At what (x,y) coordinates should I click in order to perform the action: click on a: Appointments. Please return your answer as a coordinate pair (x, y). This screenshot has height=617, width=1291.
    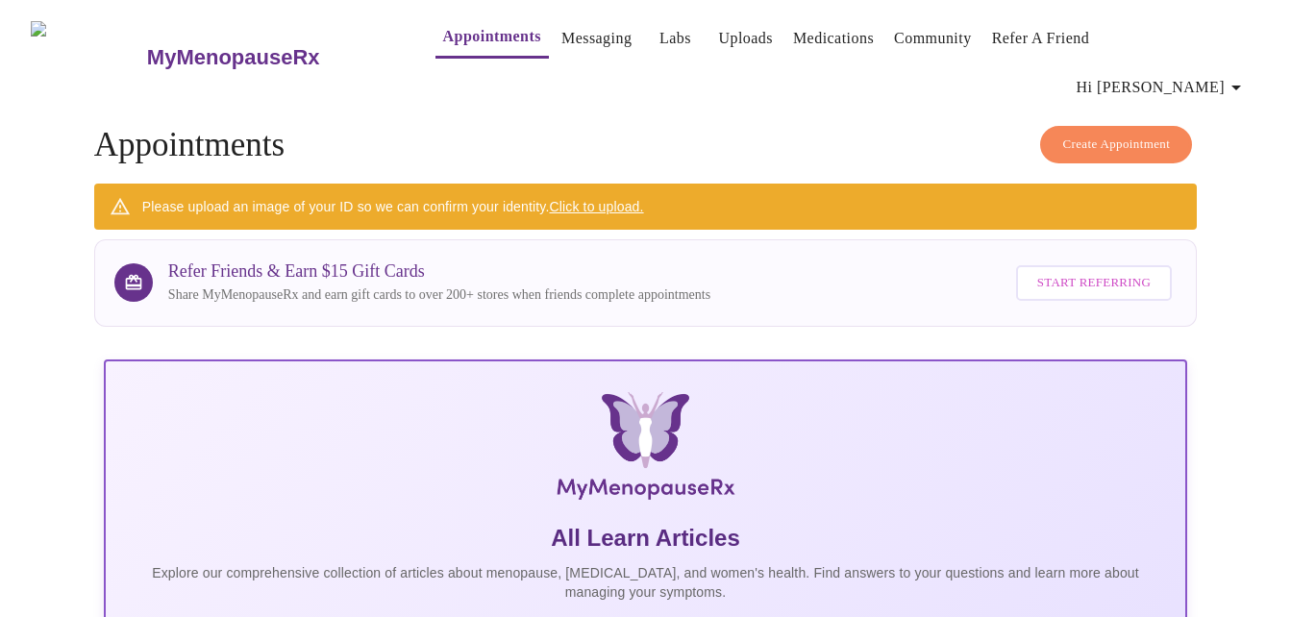
    Looking at the image, I should click on (492, 37).